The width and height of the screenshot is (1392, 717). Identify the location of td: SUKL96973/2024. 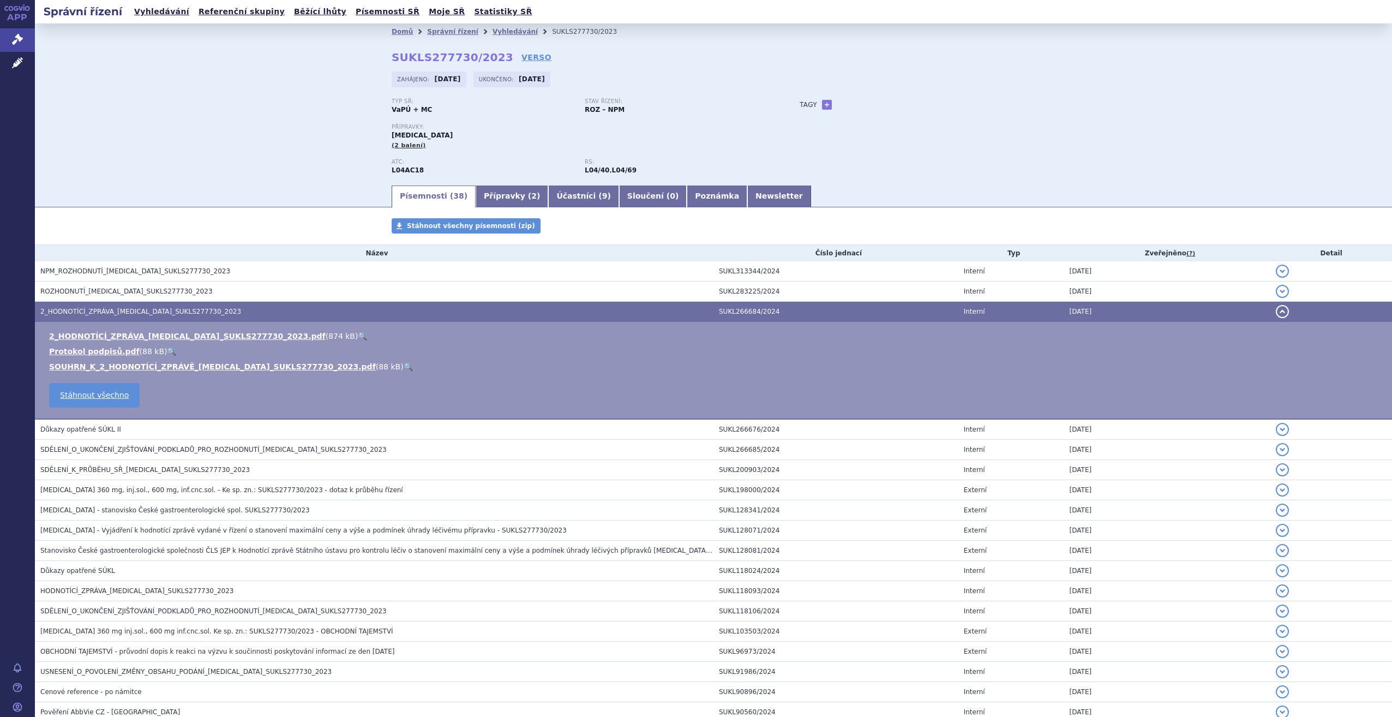
(835, 651).